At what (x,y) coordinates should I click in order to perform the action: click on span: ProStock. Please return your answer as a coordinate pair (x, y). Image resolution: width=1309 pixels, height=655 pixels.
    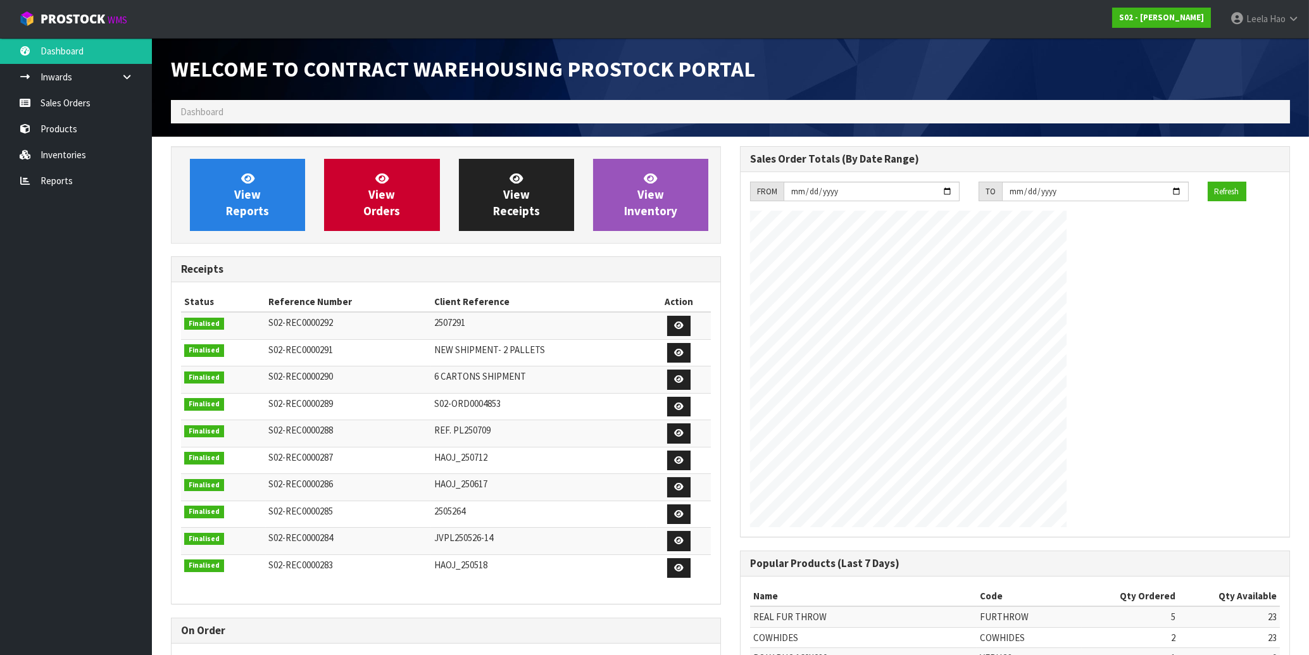
    Looking at the image, I should click on (73, 19).